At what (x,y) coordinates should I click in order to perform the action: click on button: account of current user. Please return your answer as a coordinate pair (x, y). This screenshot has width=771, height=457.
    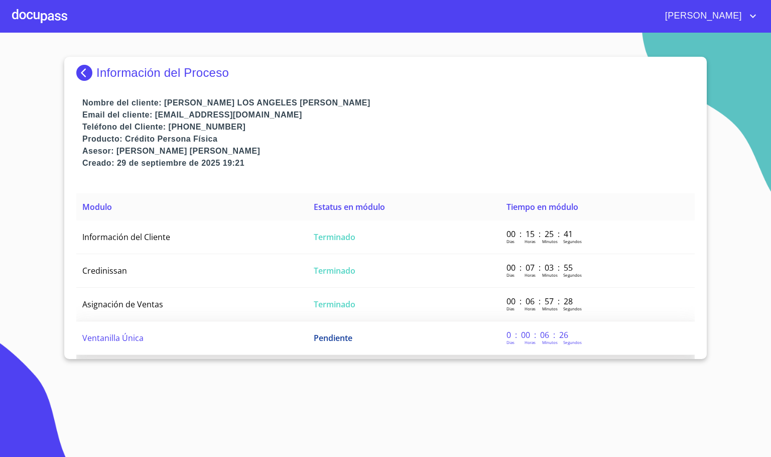
    Looking at the image, I should click on (708, 16).